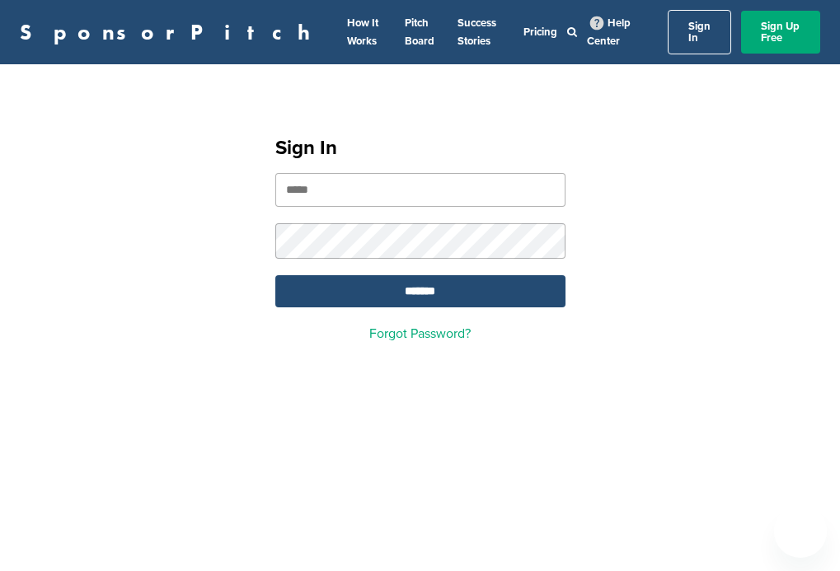 The image size is (840, 571). Describe the element at coordinates (781, 32) in the screenshot. I see `a: Sign Up Free` at that location.